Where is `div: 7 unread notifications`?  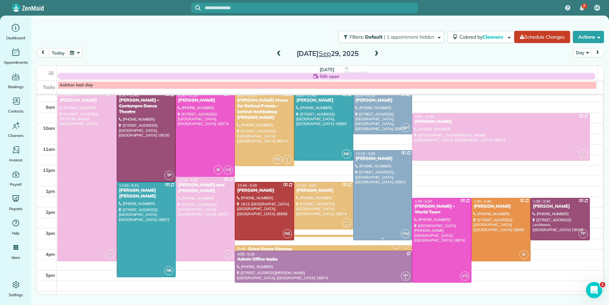 div: 7 unread notifications is located at coordinates (582, 8).